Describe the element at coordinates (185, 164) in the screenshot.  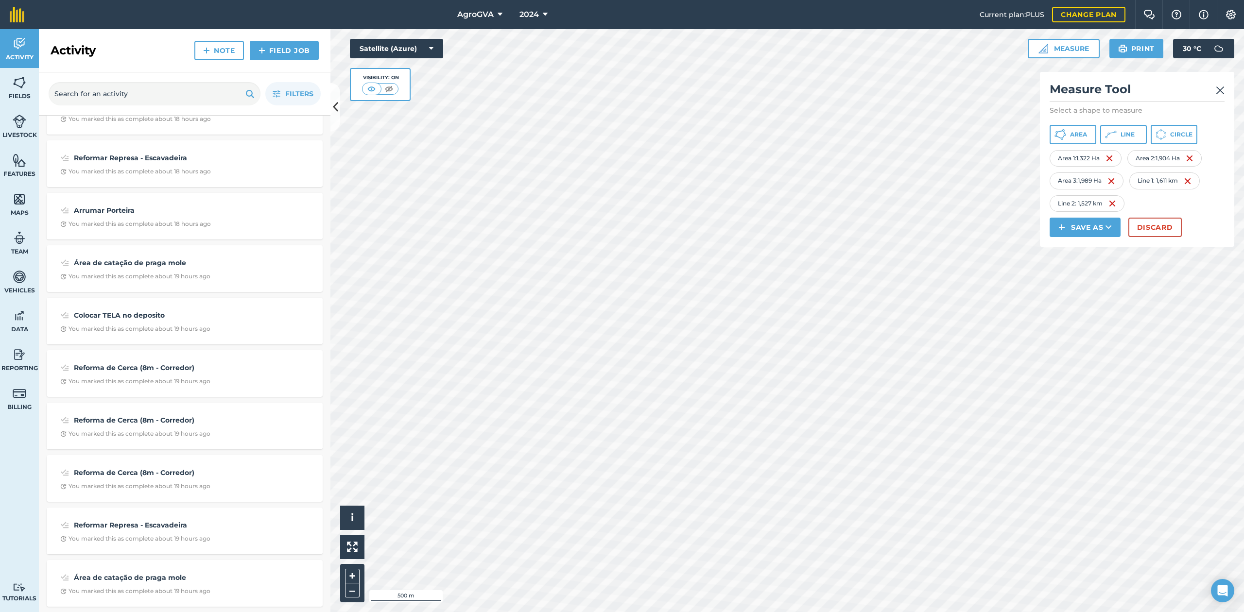
I see `a: Reformar Represa - EscavadeiraClock with arrow pointing clockwiseYou marked this as complete abou...` at that location.